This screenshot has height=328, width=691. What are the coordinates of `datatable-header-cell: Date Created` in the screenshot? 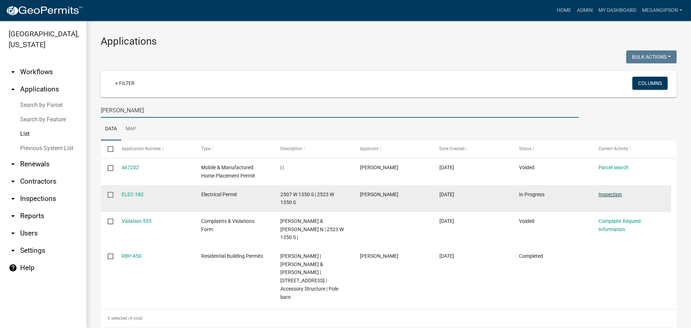 It's located at (472, 149).